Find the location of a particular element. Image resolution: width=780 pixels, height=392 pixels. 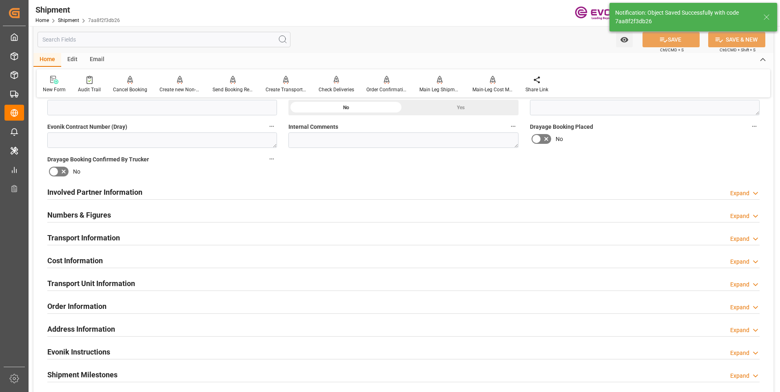

span: Drayage Booking Confirmed By Trucker is located at coordinates (98, 159).